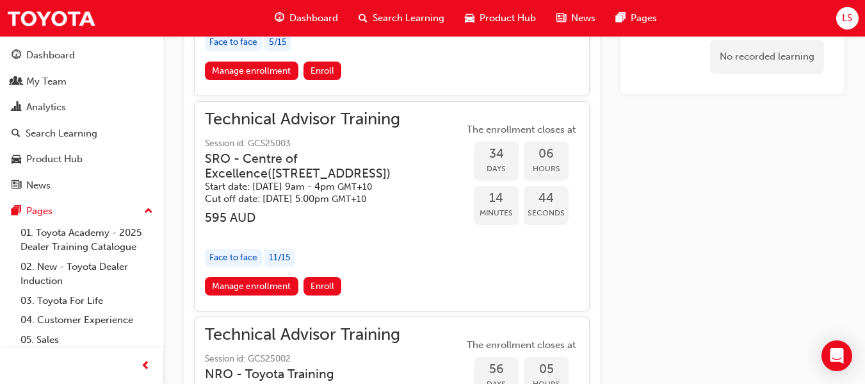  Describe the element at coordinates (86, 239) in the screenshot. I see `a: 01. Toyota Academy - 2025 Dealer Training Catalogue` at that location.